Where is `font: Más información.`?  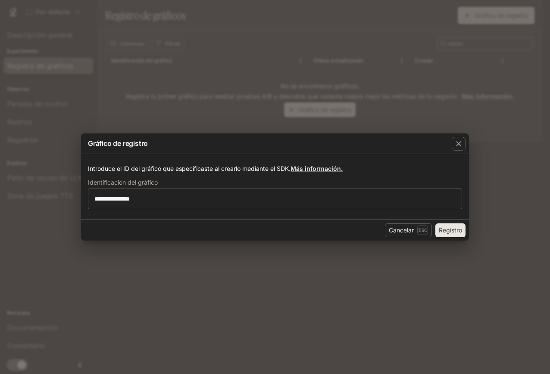
font: Más información. is located at coordinates (316, 168).